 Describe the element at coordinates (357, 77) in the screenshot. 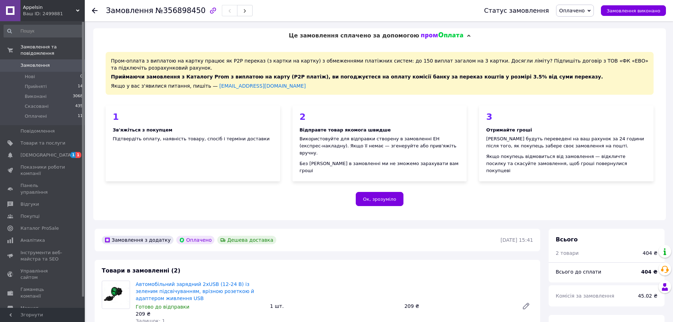

I see `span: Приймаючи замовлення з Каталогу Prom з виплатою на карту (Р2Р платіж), ви погоджуєтеся на оплату ...` at that location.